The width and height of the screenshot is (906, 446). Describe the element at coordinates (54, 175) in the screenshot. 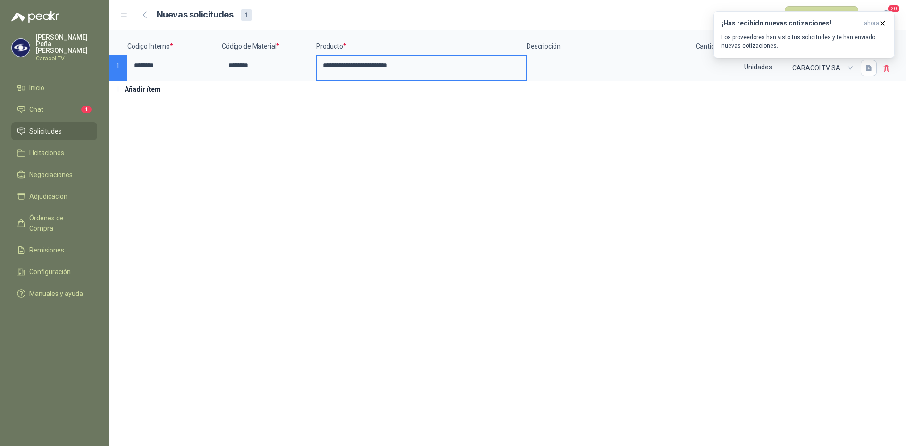

I see `a: Negociaciones` at that location.